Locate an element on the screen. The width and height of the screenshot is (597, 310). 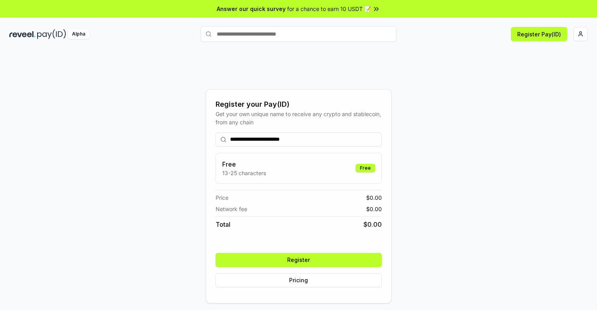
span: for a chance to earn 10 USDT 📝 is located at coordinates (329, 9).